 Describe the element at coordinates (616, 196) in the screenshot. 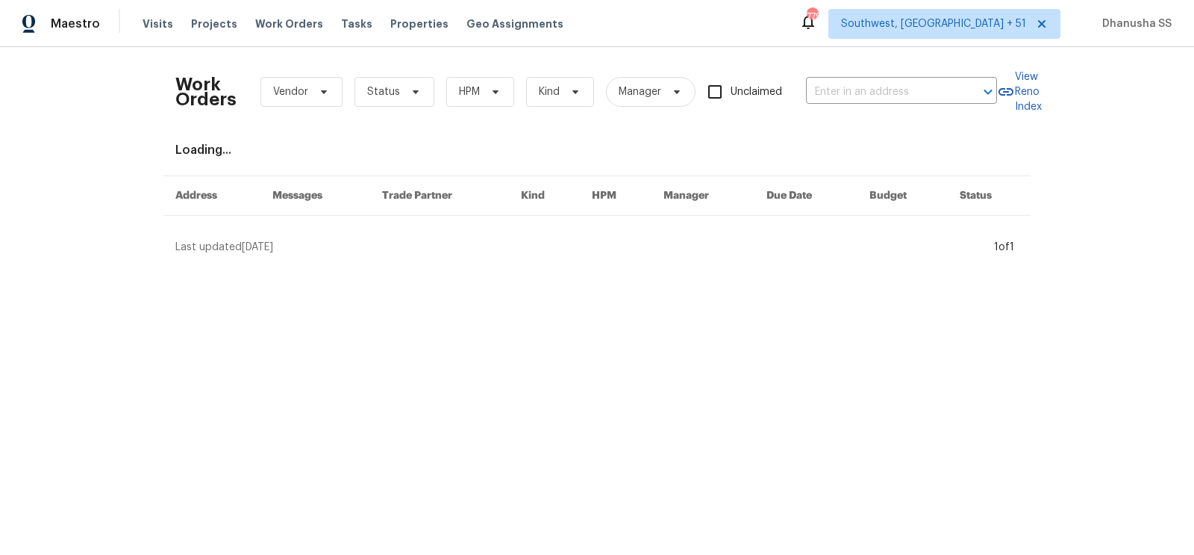

I see `th: HPM` at that location.